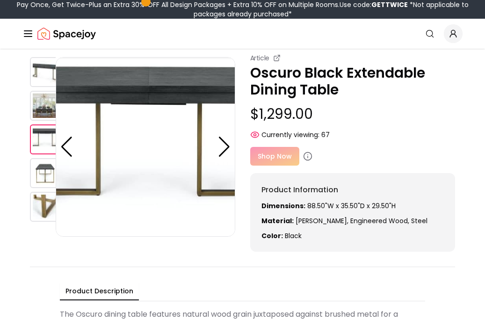 Image resolution: width=485 pixels, height=320 pixels. Describe the element at coordinates (325, 135) in the screenshot. I see `span: 67` at that location.